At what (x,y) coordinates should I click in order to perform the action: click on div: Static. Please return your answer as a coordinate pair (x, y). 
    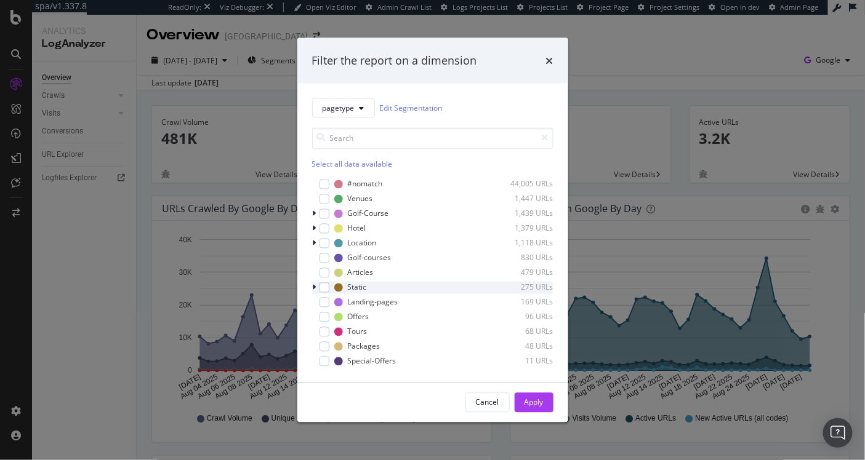
    Looking at the image, I should click on (357, 287).